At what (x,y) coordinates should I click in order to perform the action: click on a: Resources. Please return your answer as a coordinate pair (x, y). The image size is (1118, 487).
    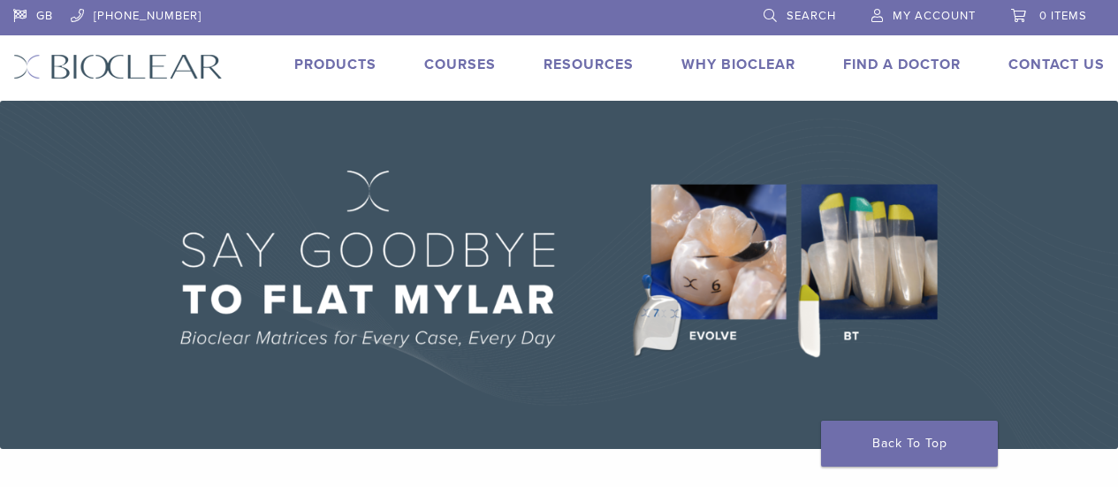
    Looking at the image, I should click on (588, 64).